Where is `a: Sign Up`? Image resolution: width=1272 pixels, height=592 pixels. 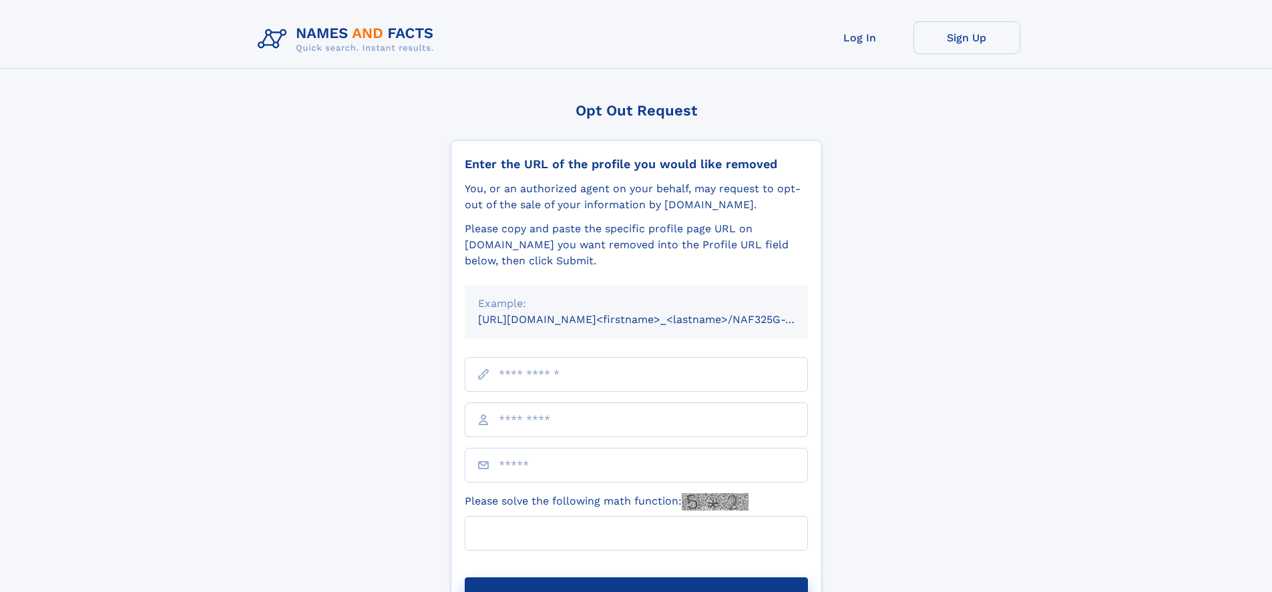 a: Sign Up is located at coordinates (967, 37).